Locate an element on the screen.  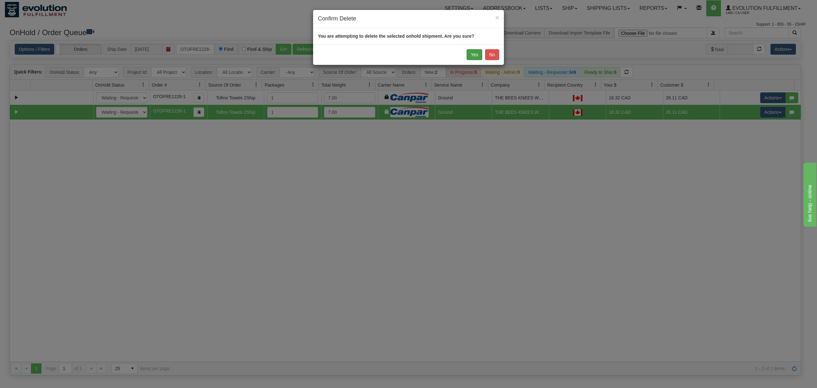
button: Close is located at coordinates (497, 17).